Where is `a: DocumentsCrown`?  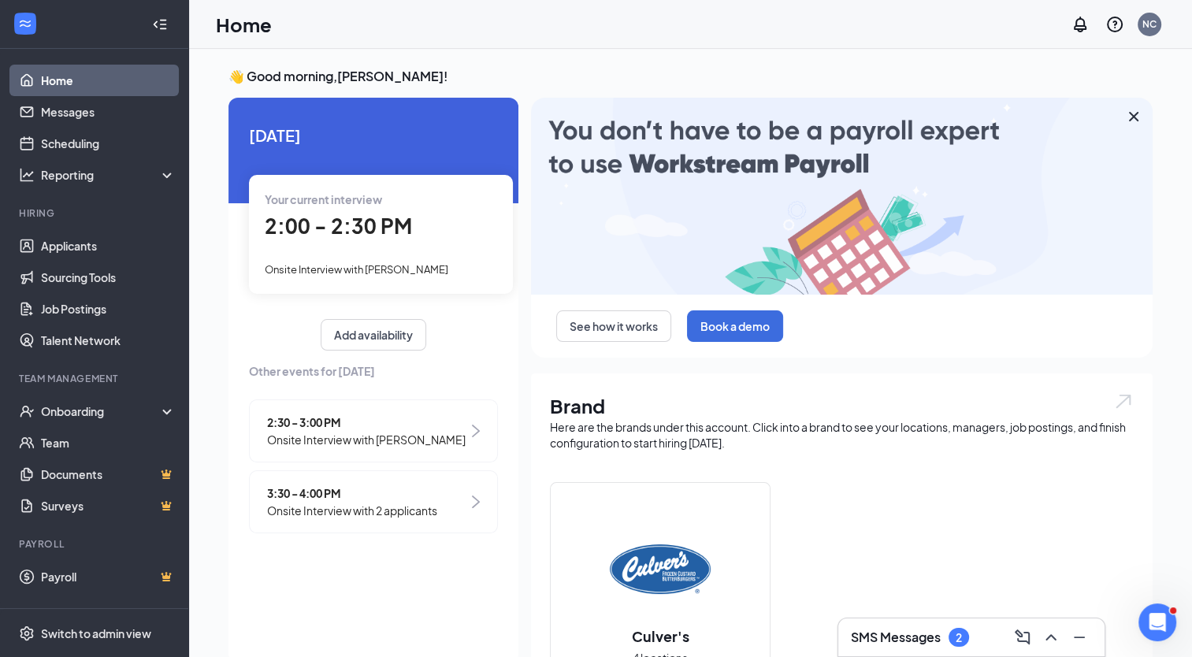 a: DocumentsCrown is located at coordinates (108, 474).